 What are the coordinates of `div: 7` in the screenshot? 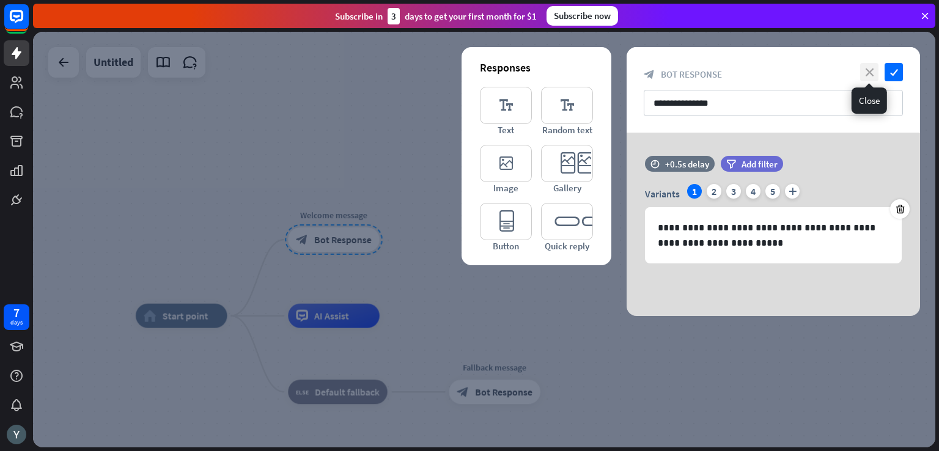 It's located at (17, 313).